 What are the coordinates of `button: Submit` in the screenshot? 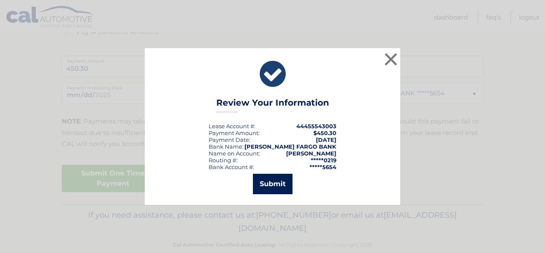 It's located at (273, 184).